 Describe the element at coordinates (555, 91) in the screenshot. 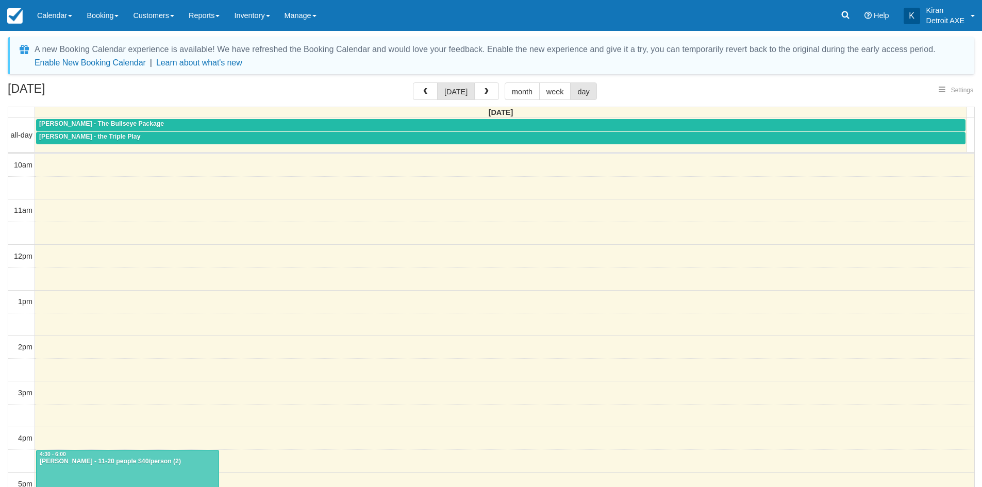

I see `button: week` at that location.